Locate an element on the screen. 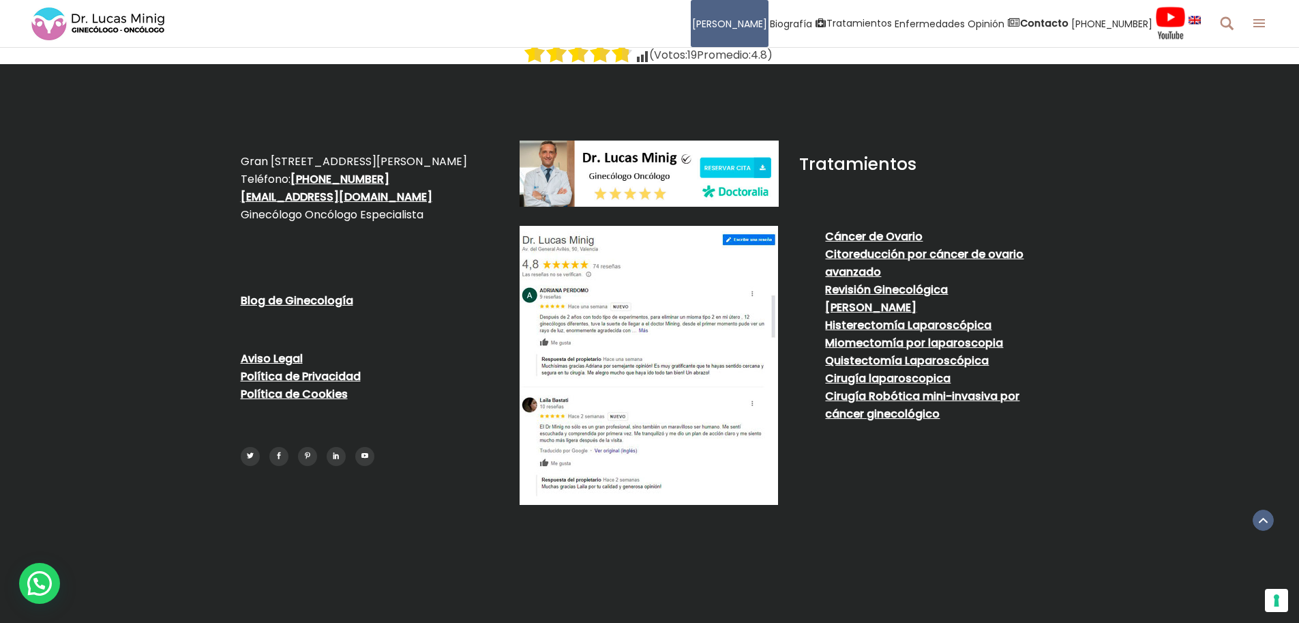 The width and height of the screenshot is (1299, 623). h2: Tratamientos is located at coordinates (929, 164).